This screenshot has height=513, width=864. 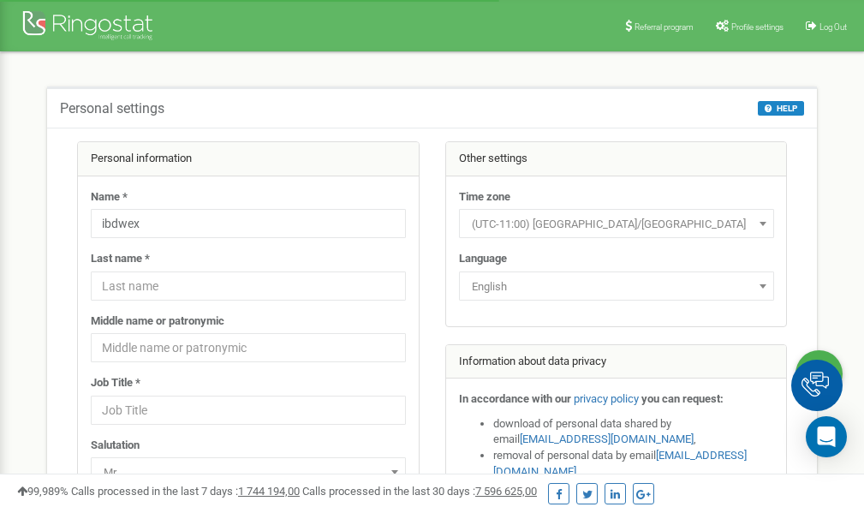 I want to click on input: Job Title, so click(x=248, y=410).